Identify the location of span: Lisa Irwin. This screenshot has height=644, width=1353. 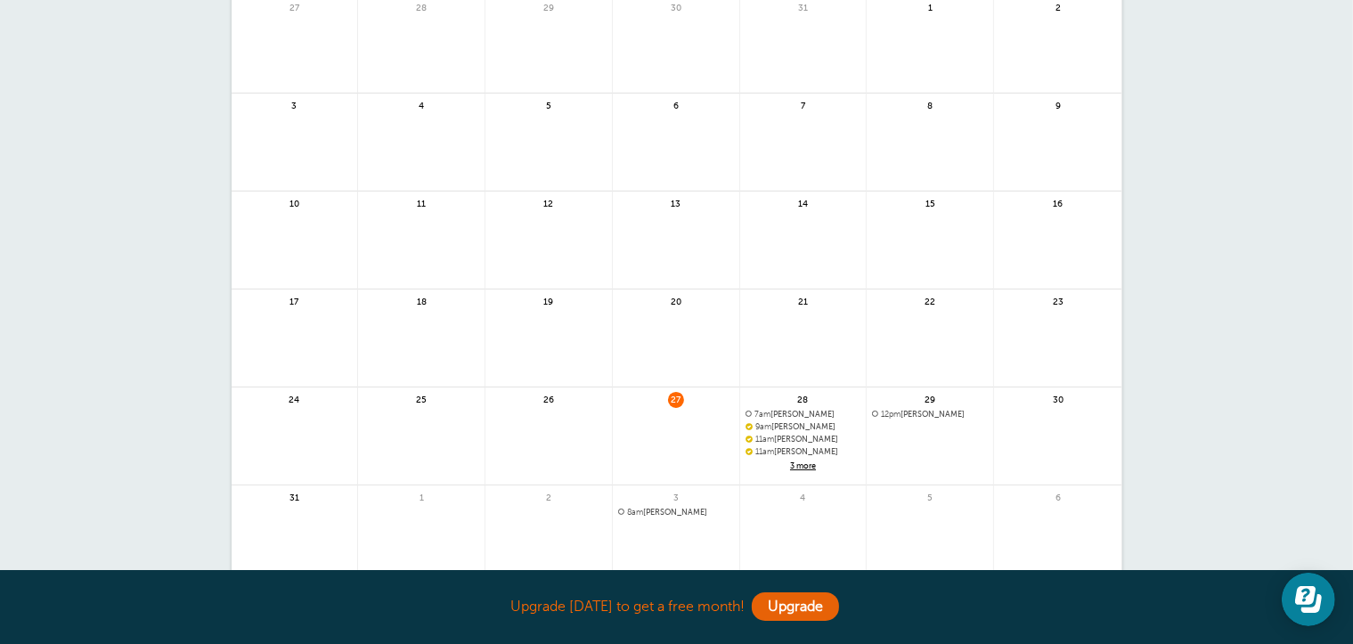
(803, 427).